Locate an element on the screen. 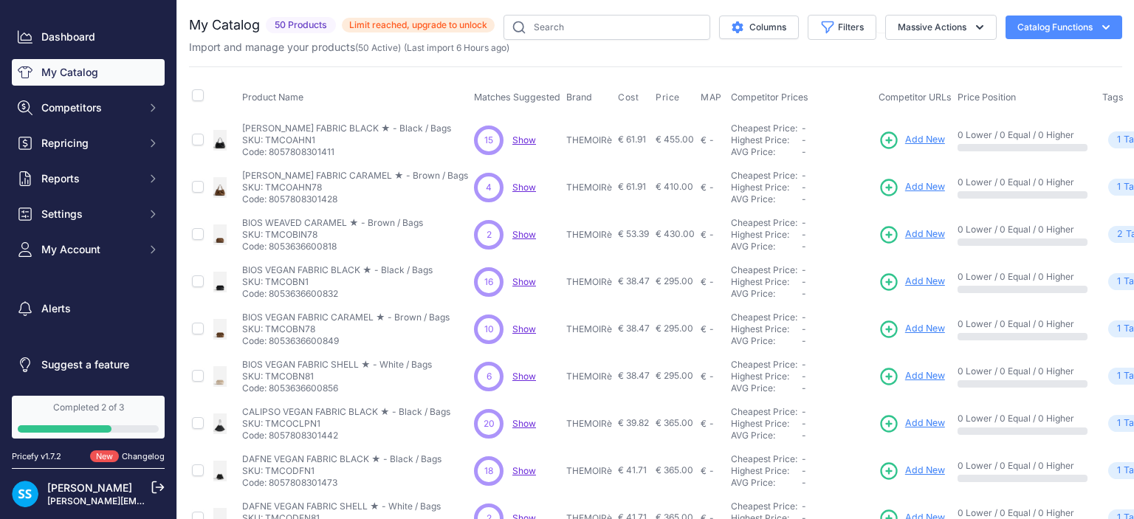  span: Price Position is located at coordinates (987, 97).